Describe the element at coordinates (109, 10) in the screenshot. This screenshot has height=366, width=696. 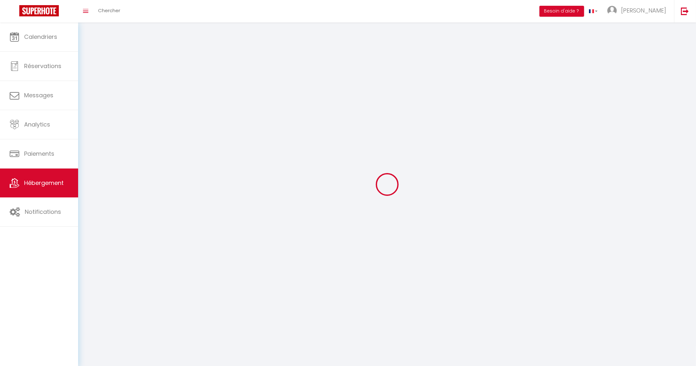
I see `span: Chercher` at that location.